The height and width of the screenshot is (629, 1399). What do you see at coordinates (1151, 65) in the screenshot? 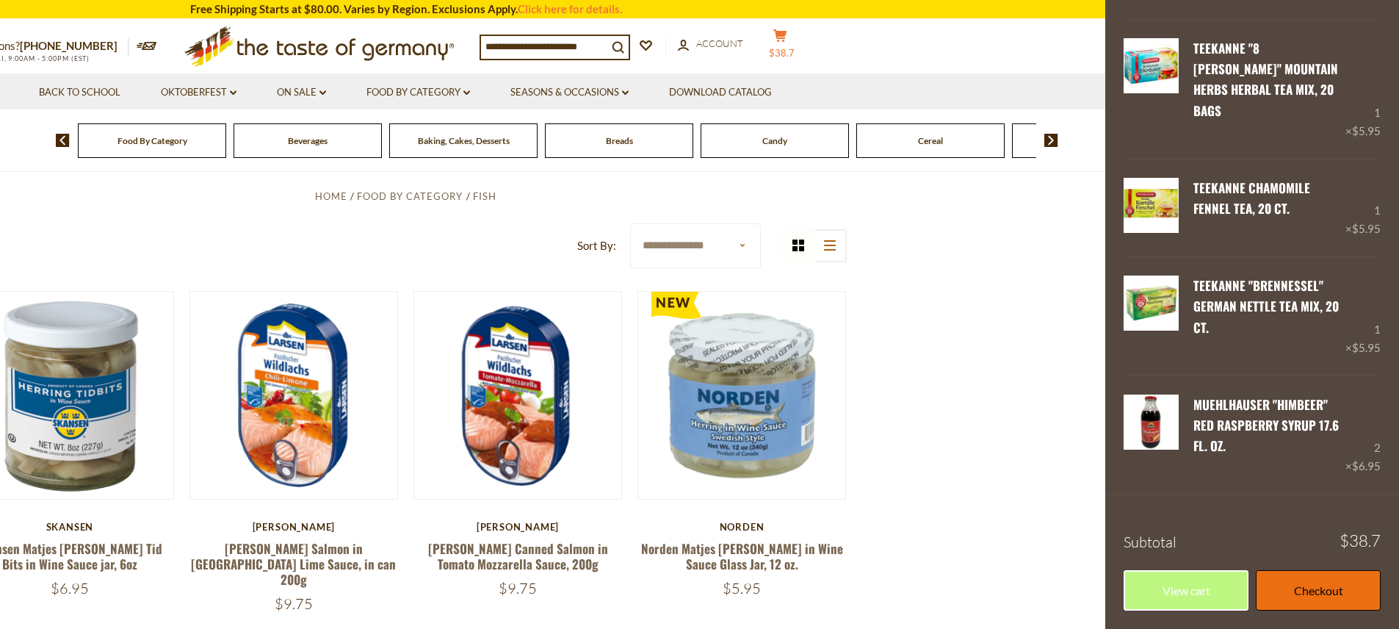
I see `img: Teekanne "8 Kräuter" Mountain Herbs Herbal Tea Mix, 20 bags` at bounding box center [1151, 65].